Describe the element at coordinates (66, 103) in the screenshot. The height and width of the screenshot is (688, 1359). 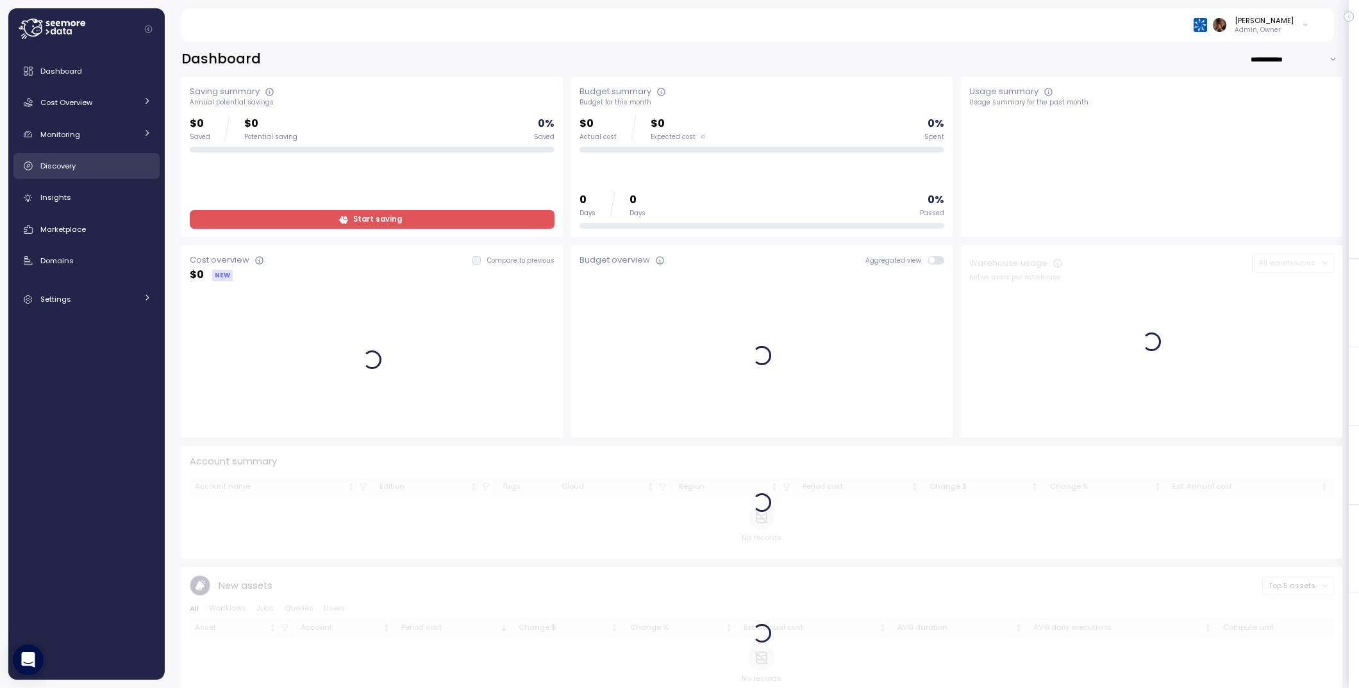
I see `span: Cost Overview` at that location.